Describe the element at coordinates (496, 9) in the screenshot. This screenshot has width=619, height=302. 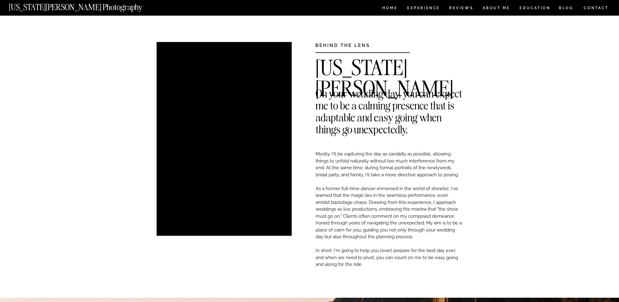
I see `a: ABOUT ME` at that location.